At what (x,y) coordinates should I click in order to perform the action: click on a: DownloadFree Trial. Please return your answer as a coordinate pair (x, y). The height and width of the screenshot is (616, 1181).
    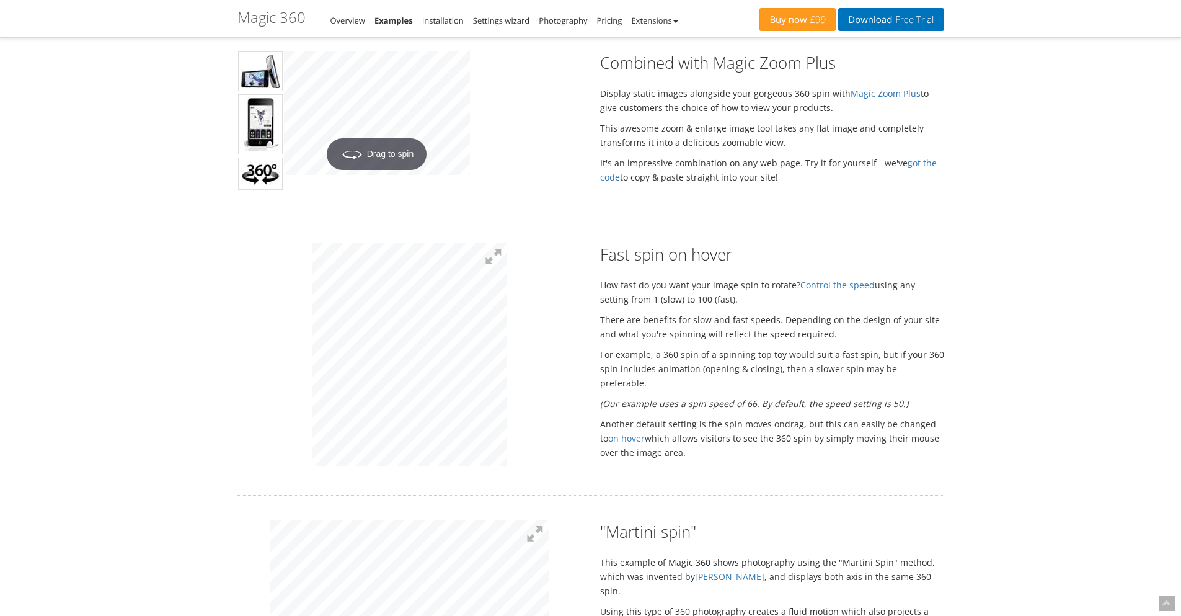
    Looking at the image, I should click on (891, 19).